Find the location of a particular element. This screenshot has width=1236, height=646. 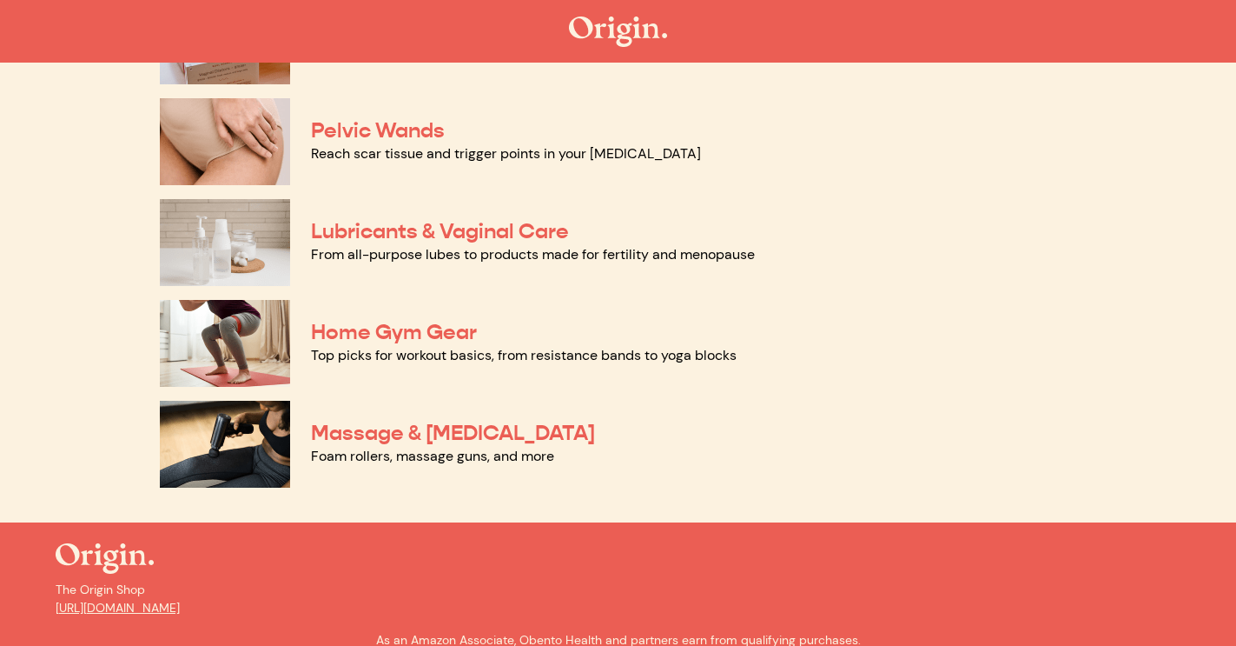

img: Pelvic Wands is located at coordinates (225, 142).